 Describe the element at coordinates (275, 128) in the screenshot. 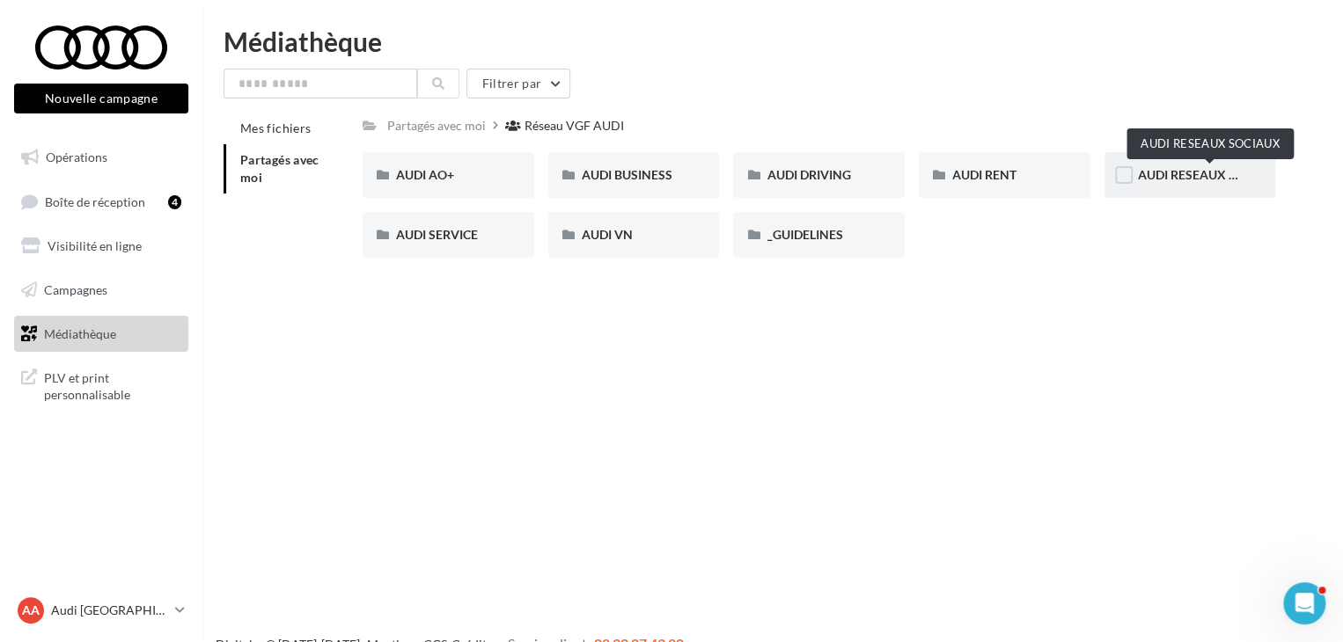

I see `span: Mes fichiers` at that location.